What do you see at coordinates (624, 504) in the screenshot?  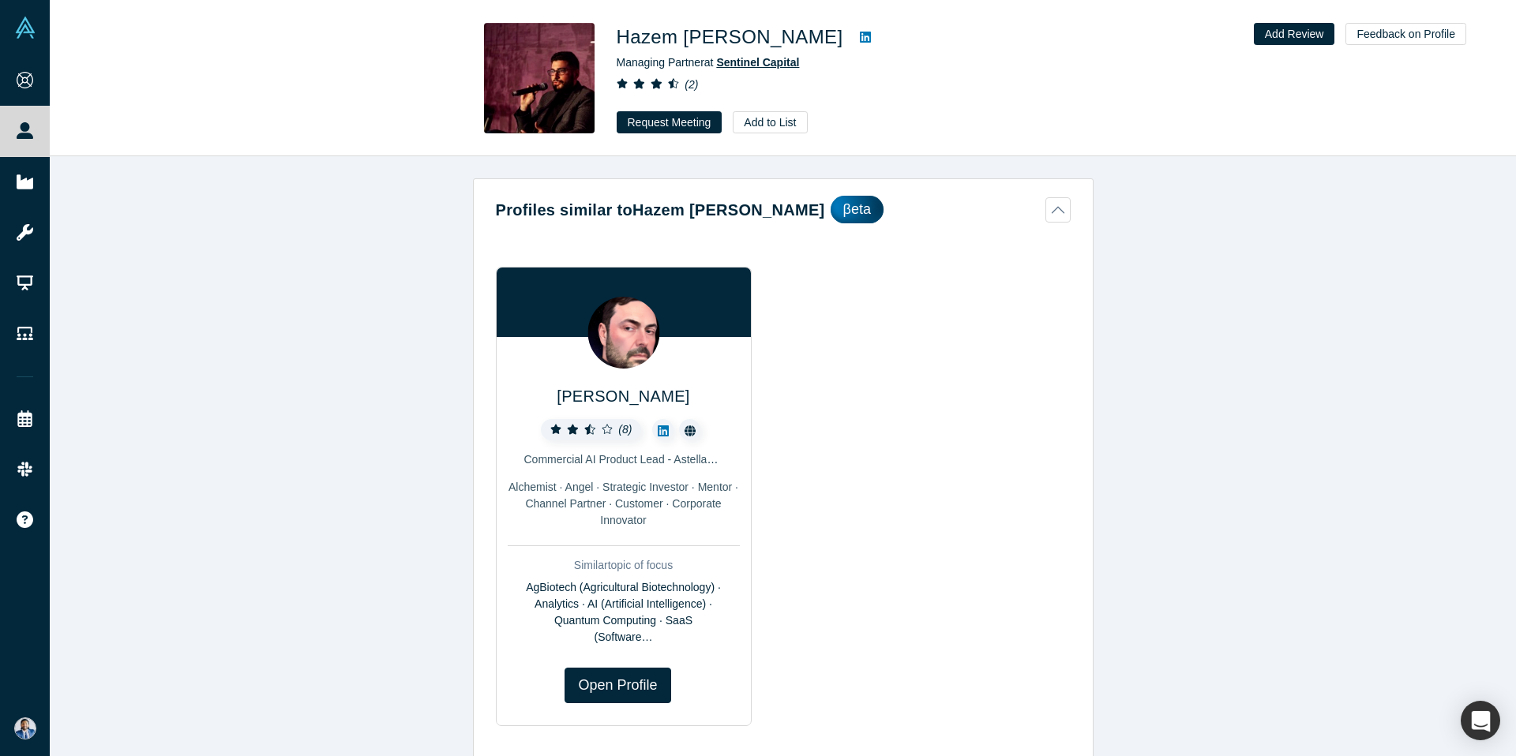 I see `div: Alchemist · Angel · Strategic Investor · Mentor · Channel Partner · Customer · Corporate Innovator` at bounding box center [624, 504].